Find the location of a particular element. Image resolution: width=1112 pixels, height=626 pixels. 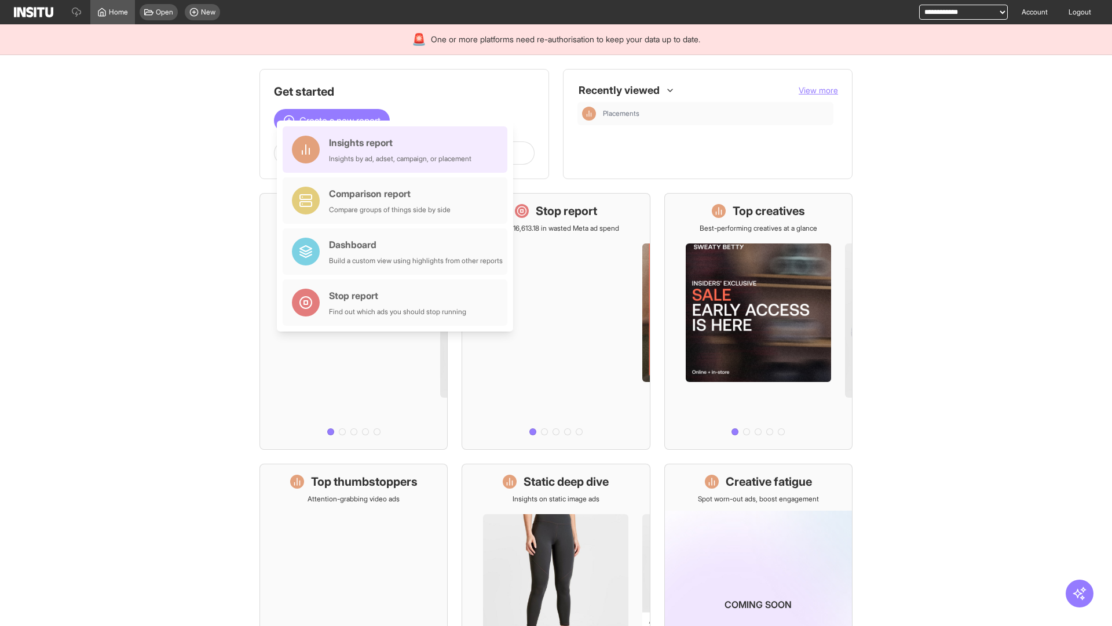

div: Dashboard is located at coordinates (416, 245).